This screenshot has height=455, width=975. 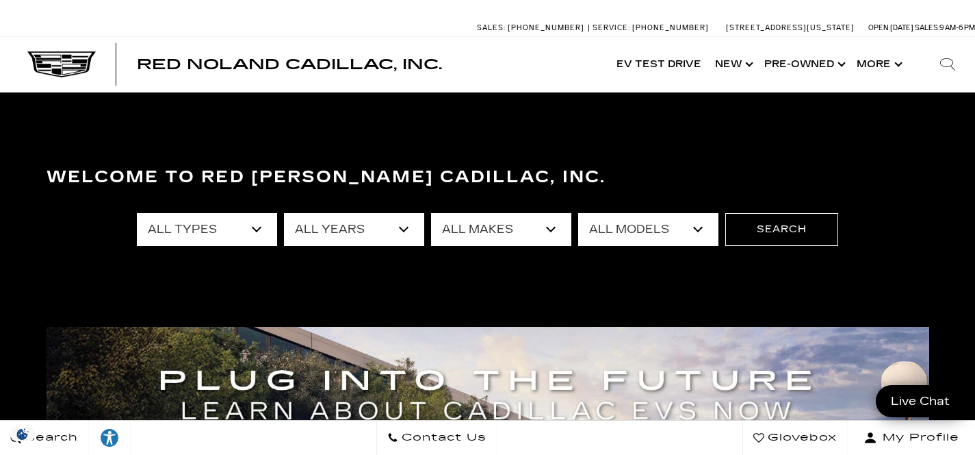 I want to click on a: Contact Us, so click(x=437, y=437).